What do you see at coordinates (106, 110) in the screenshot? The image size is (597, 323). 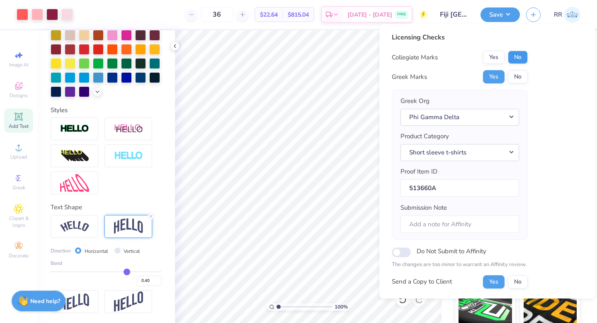 I see `div: Styles` at bounding box center [106, 110].